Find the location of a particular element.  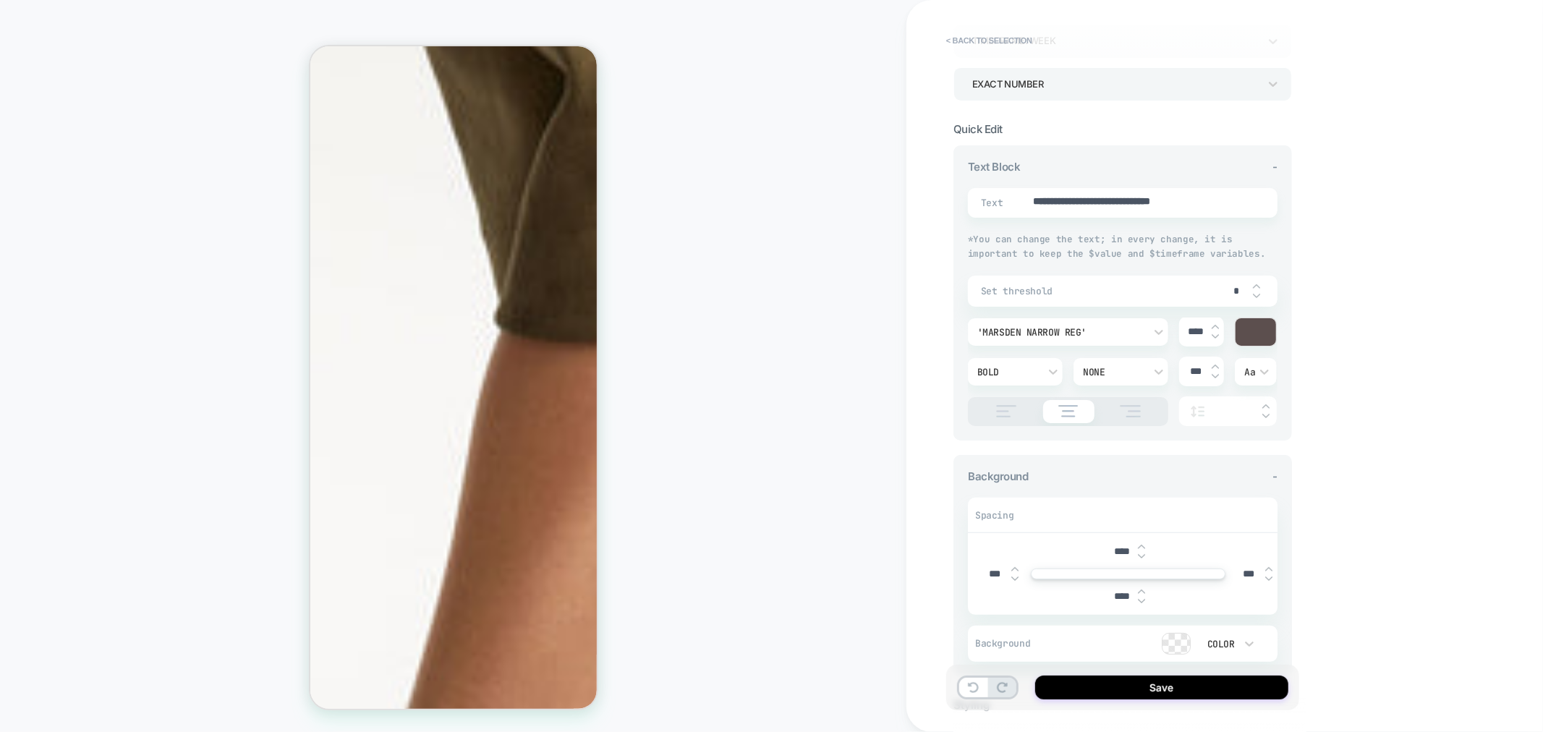

img: align text left is located at coordinates (1006, 411).